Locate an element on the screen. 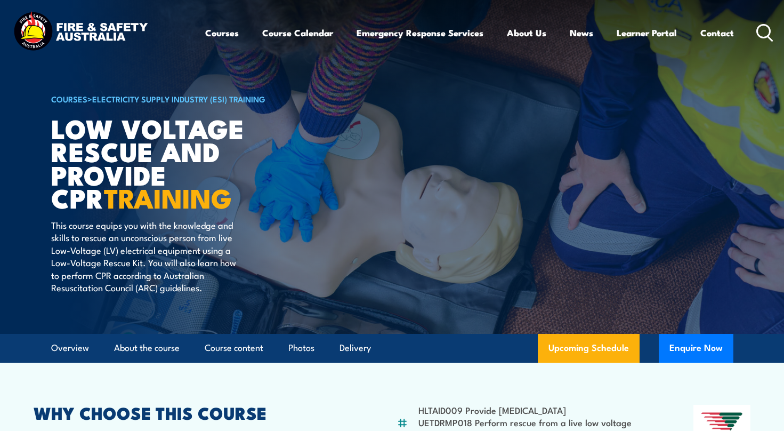 The width and height of the screenshot is (784, 431). button: Enquire Now is located at coordinates (696, 348).